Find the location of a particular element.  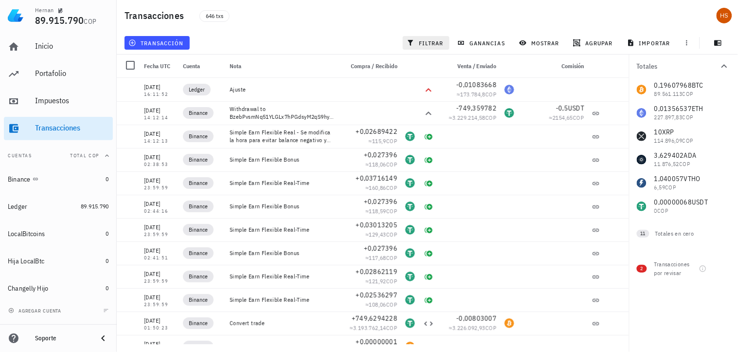

span: 173.784,8 is located at coordinates (473, 94).